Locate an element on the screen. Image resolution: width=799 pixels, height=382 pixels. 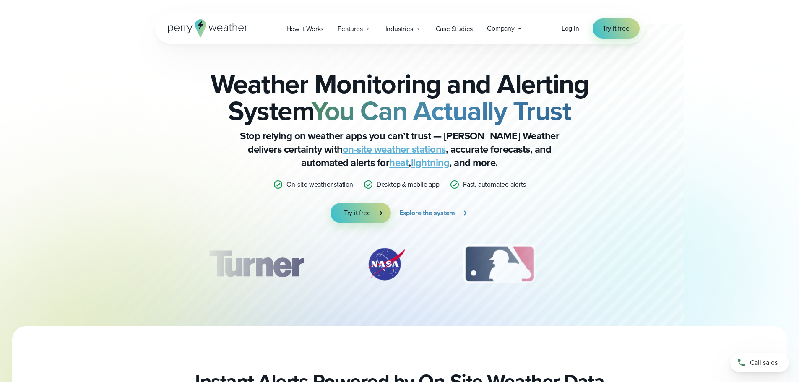
a: Call sales is located at coordinates (759, 363).